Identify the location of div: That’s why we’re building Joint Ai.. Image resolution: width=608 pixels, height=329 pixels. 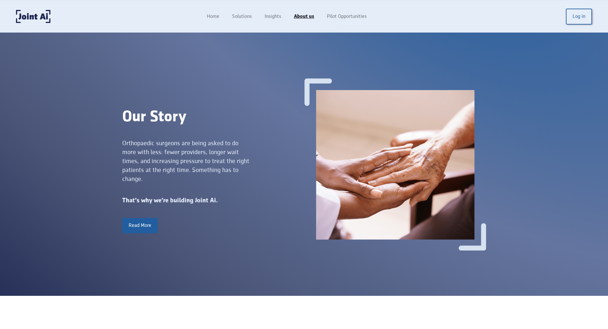
(213, 201).